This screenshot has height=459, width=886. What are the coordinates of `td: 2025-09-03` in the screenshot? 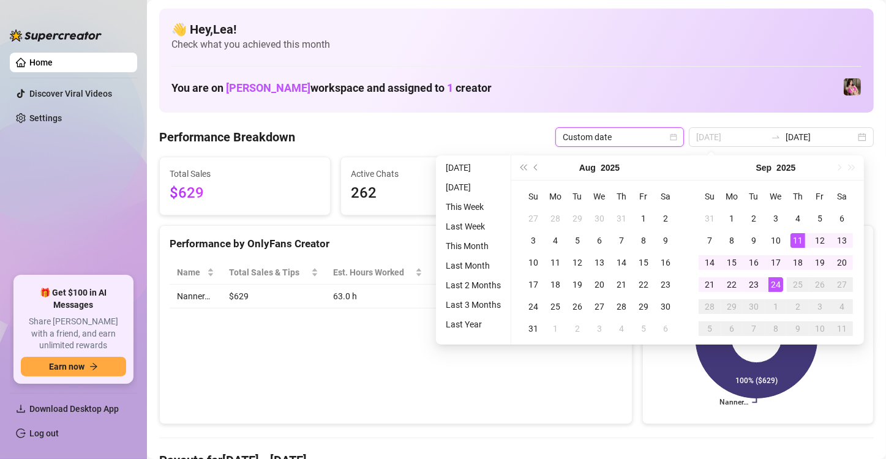 It's located at (776, 219).